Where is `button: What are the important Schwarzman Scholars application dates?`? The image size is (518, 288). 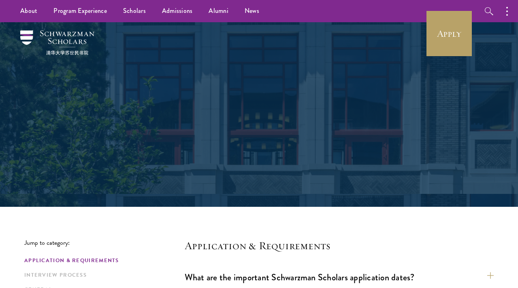
button: What are the important Schwarzman Scholars application dates? is located at coordinates (339, 278).